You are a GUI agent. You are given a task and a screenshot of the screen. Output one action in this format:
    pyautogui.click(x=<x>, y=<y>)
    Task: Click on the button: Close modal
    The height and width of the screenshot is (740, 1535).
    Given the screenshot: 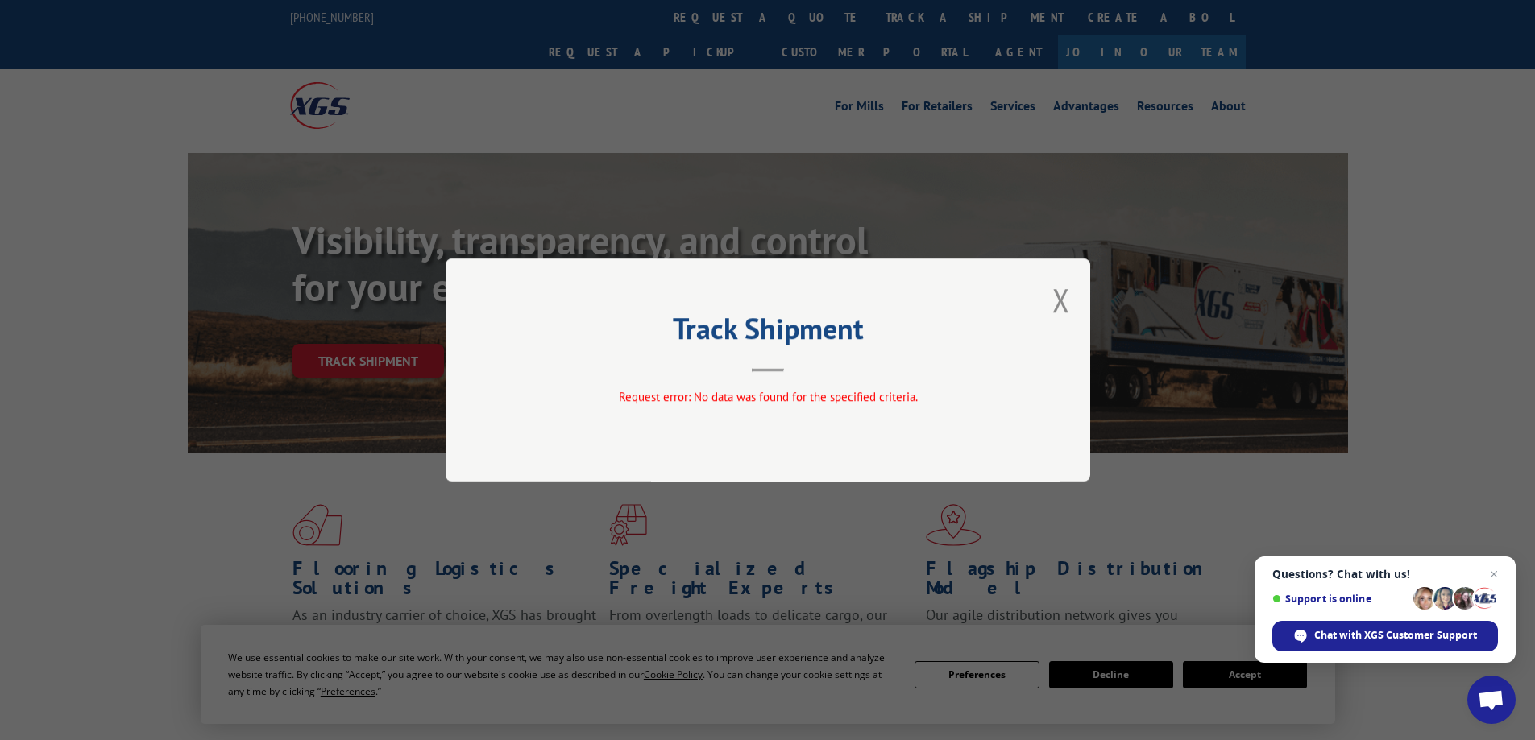 What is the action you would take?
    pyautogui.click(x=1061, y=300)
    